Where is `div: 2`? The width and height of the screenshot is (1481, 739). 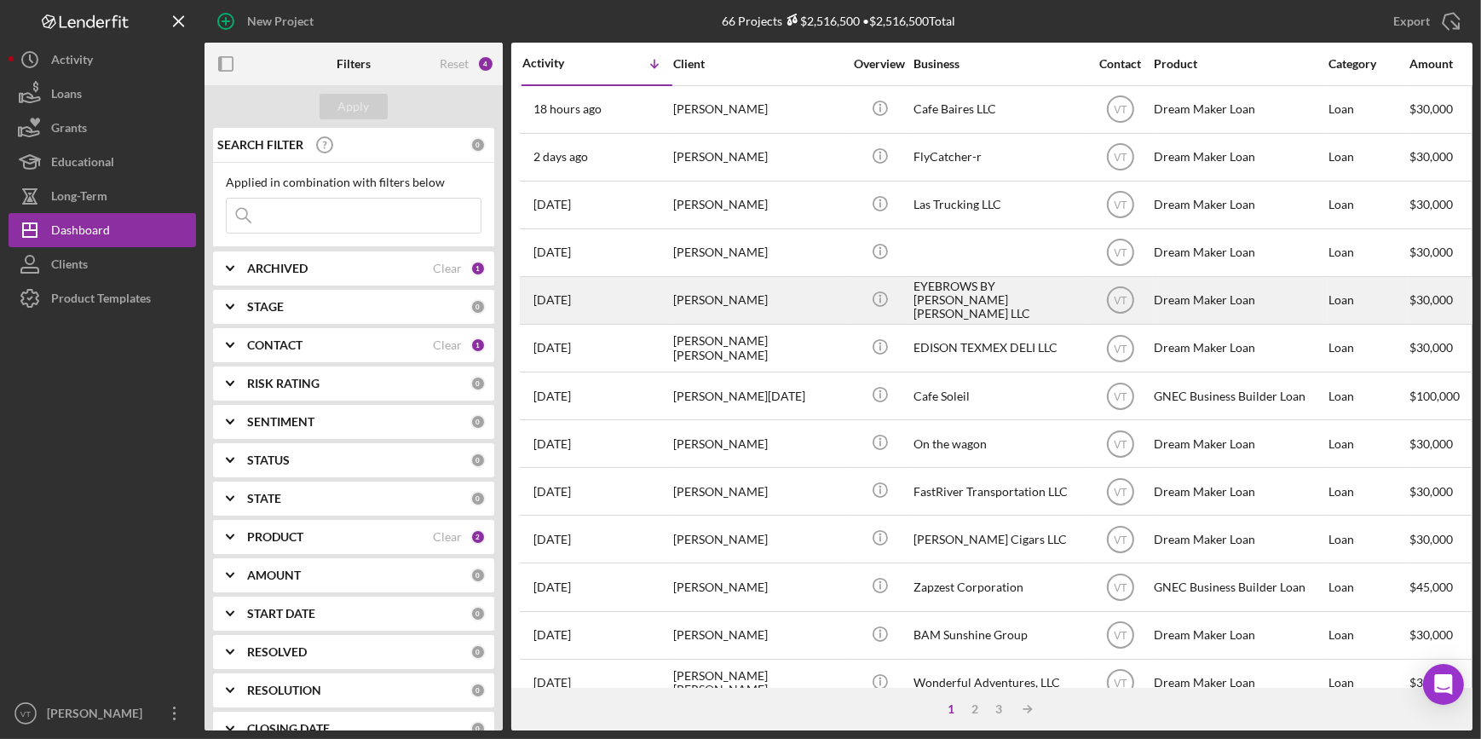
div: 2 is located at coordinates (975, 709).